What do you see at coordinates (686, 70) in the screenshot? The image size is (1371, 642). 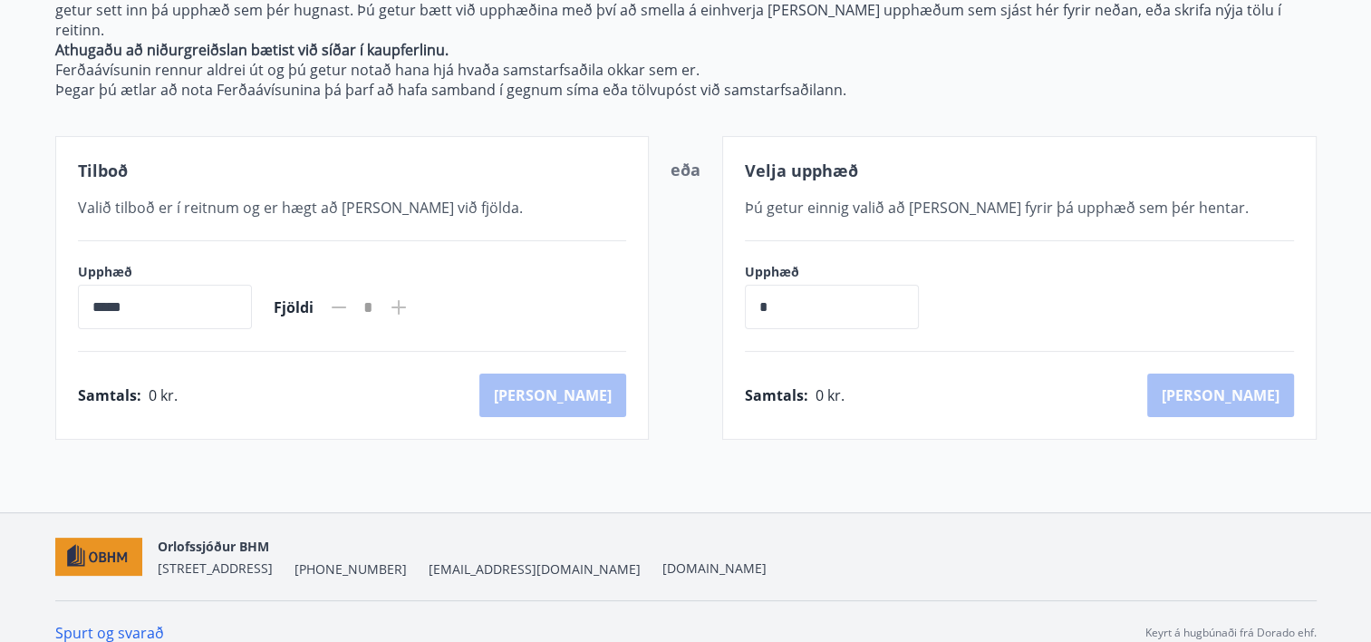 I see `p: Ferðaávísunin rennur aldrei út og þú getur notað hana hjá hvaða samstarfsaðila okkar sem er.` at bounding box center [686, 70].